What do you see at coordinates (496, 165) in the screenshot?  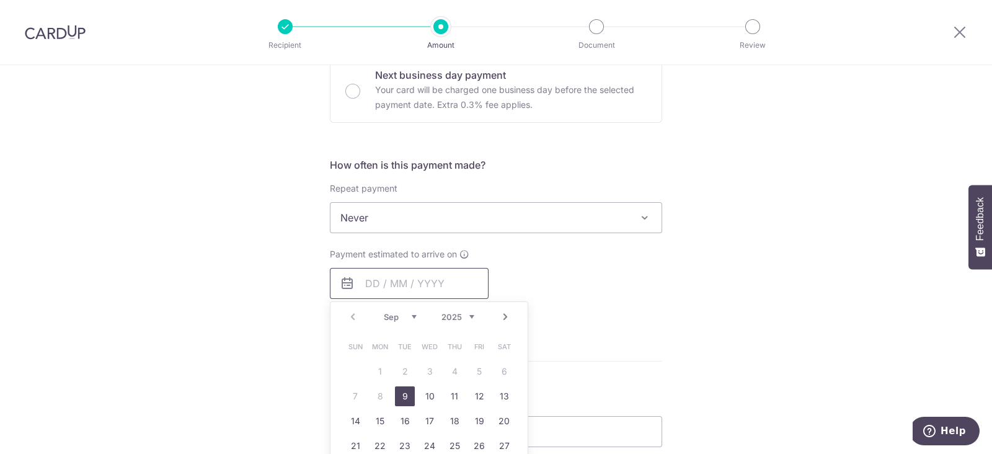 I see `h5: How often is this payment made?` at bounding box center [496, 165].